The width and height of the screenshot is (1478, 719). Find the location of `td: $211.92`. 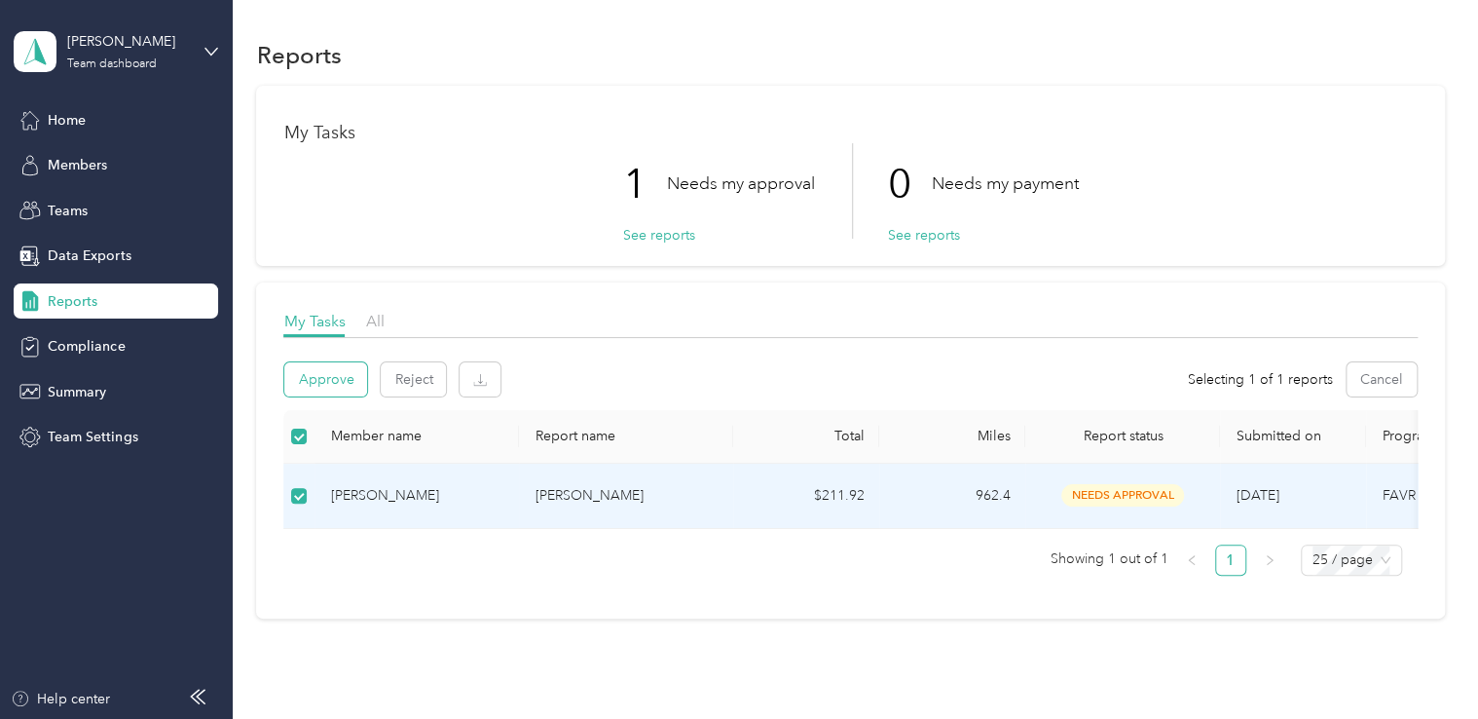

td: $211.92 is located at coordinates (806, 496).